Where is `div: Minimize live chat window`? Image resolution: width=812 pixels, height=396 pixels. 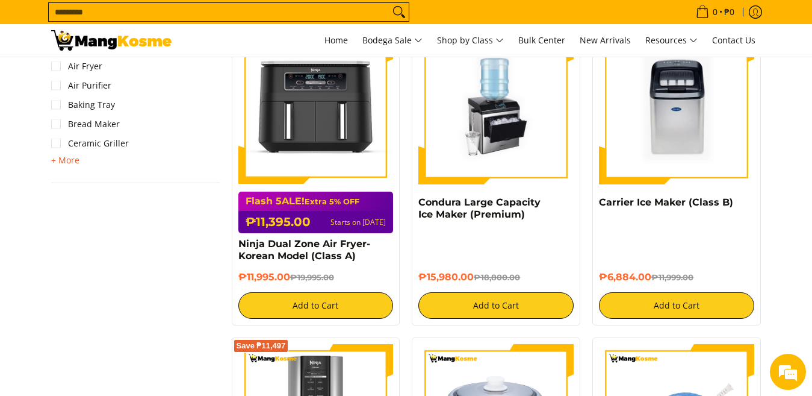
div: Minimize live chat window is located at coordinates (212, 20).